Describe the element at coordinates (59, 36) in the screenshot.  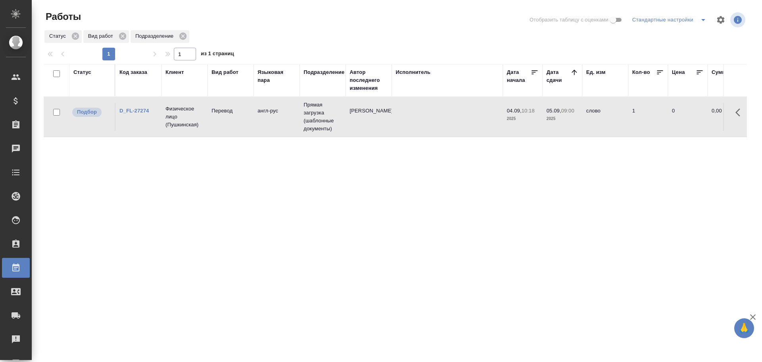
I see `p: Статус` at that location.